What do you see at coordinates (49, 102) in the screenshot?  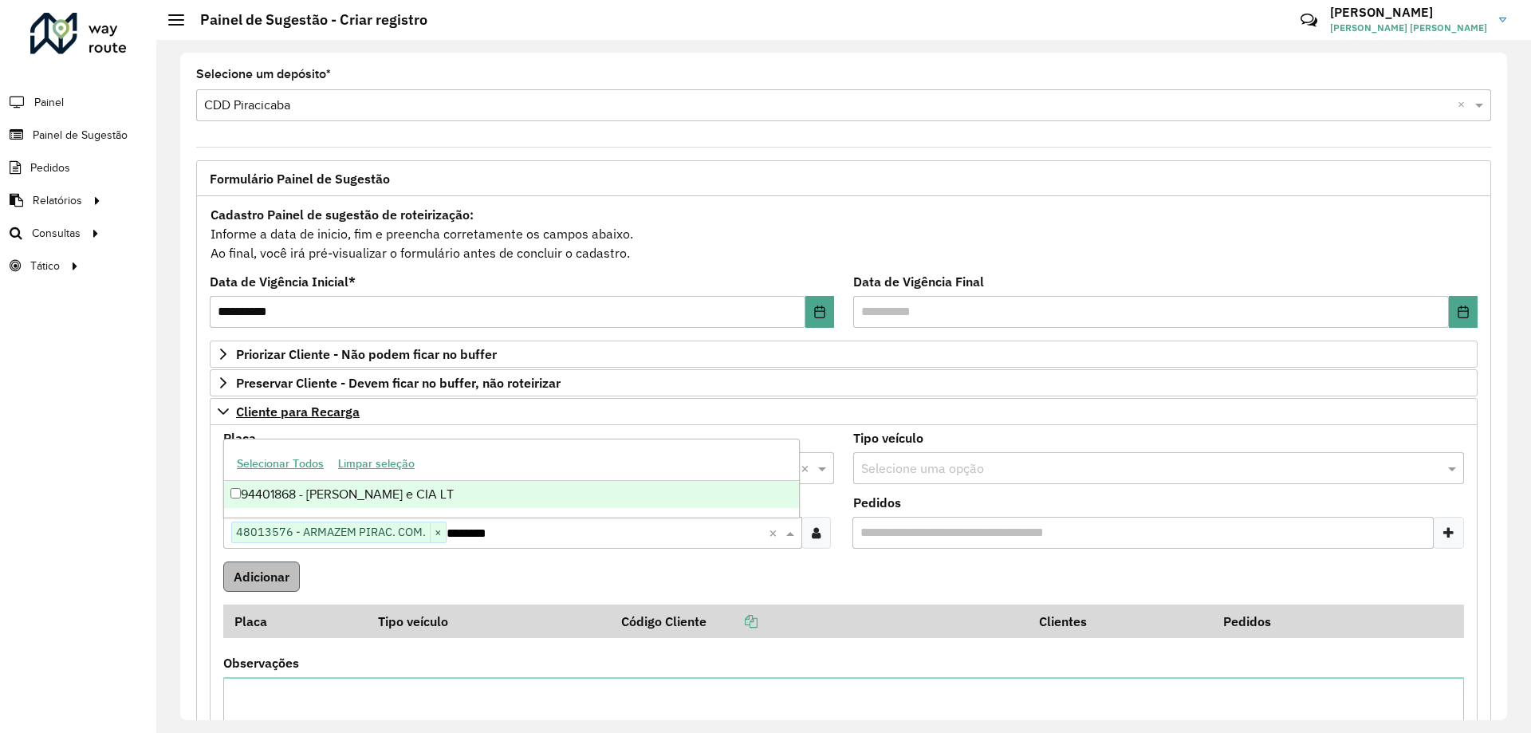 I see `span: Painel` at bounding box center [49, 102].